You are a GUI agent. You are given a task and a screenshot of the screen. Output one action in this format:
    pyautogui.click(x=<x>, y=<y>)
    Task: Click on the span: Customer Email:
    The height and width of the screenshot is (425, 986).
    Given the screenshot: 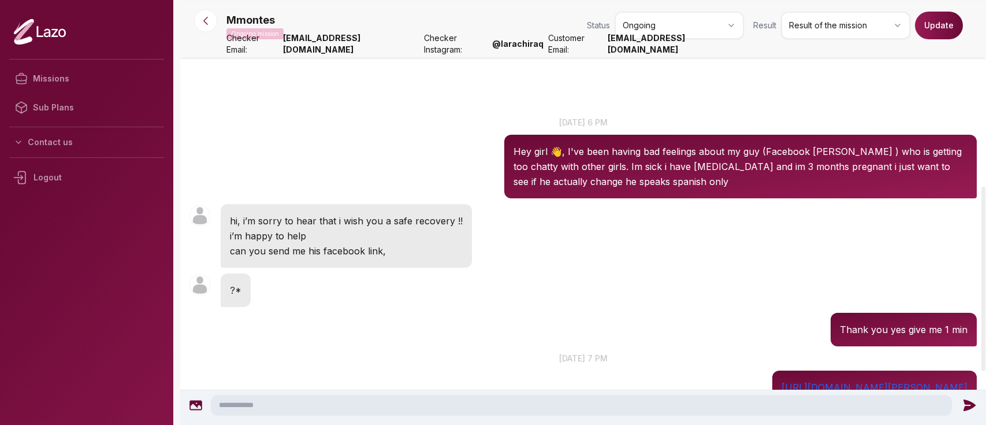 What is the action you would take?
    pyautogui.click(x=575, y=44)
    